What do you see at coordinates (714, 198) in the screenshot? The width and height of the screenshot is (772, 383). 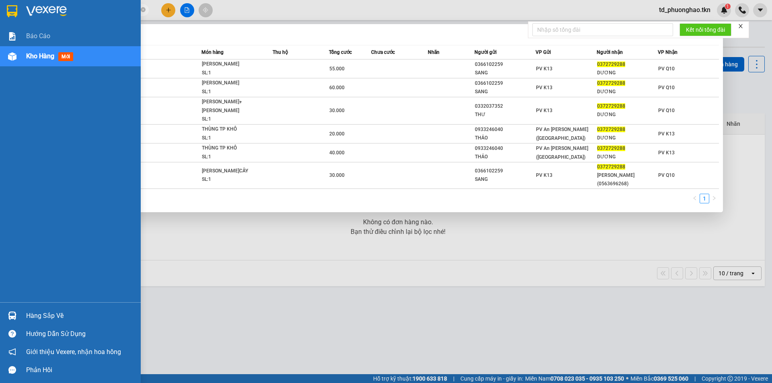 I see `span: right` at bounding box center [714, 198].